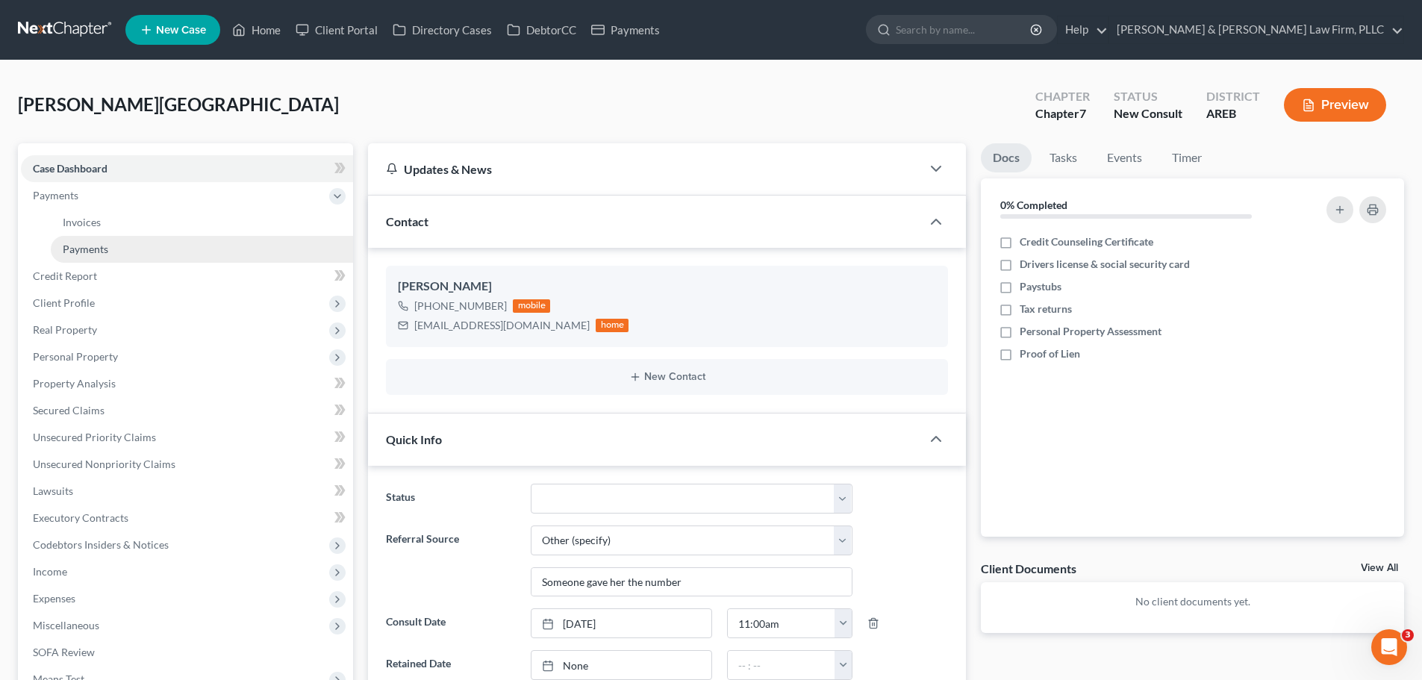  I want to click on div: Status, so click(1148, 96).